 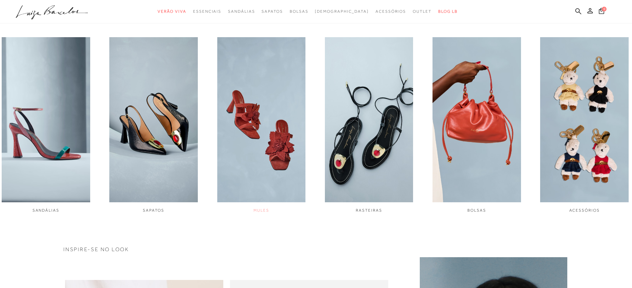 What do you see at coordinates (46, 125) in the screenshot?
I see `div: 1 / 6` at bounding box center [46, 125].